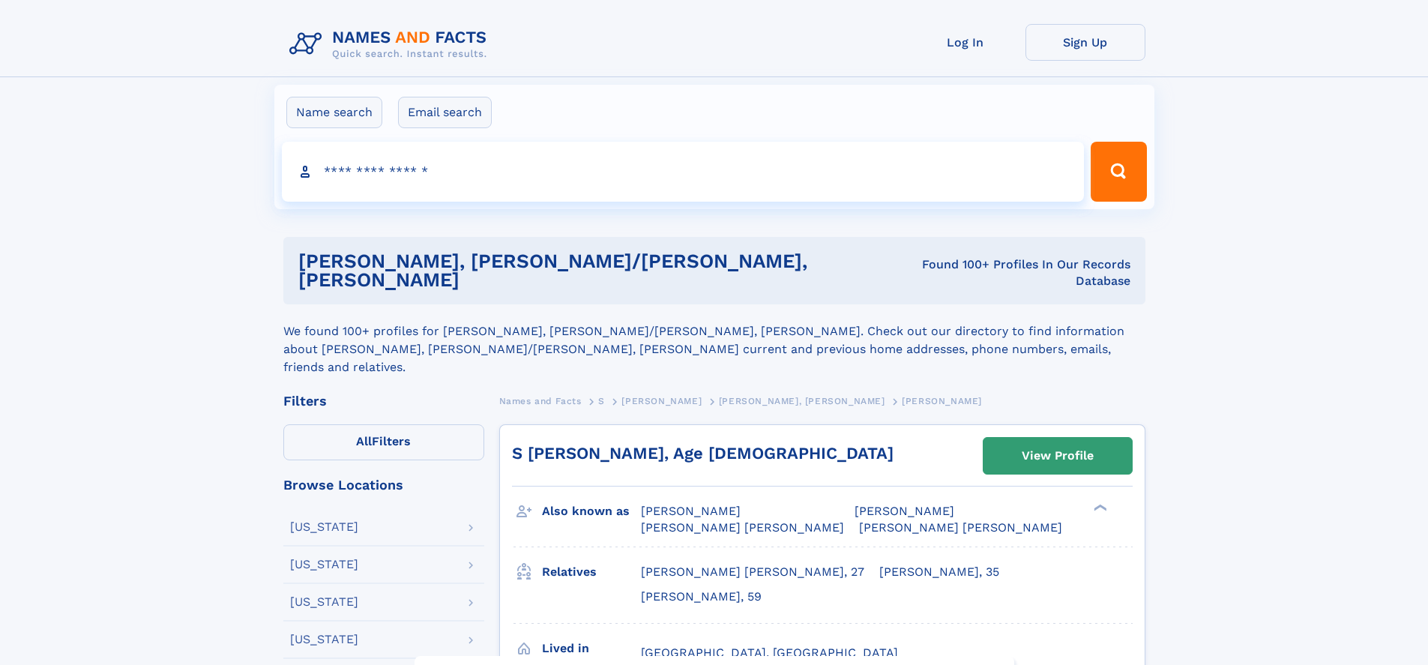 The image size is (1428, 665). Describe the element at coordinates (364, 441) in the screenshot. I see `span: All` at that location.